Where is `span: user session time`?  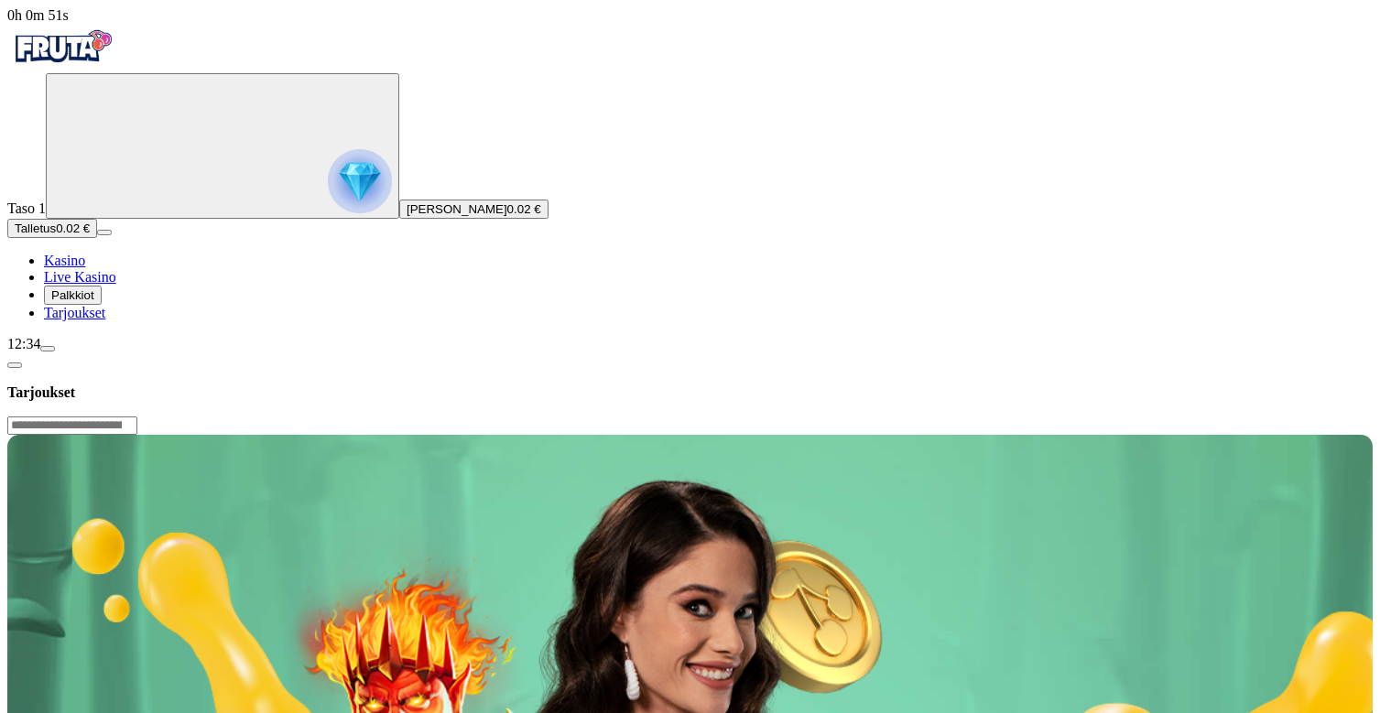
span: user session time is located at coordinates (38, 15).